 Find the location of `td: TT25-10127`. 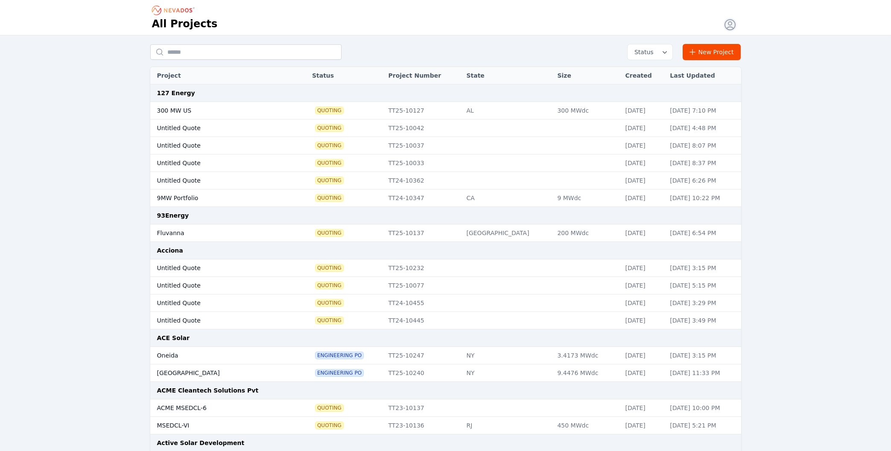

td: TT25-10127 is located at coordinates (422, 111).